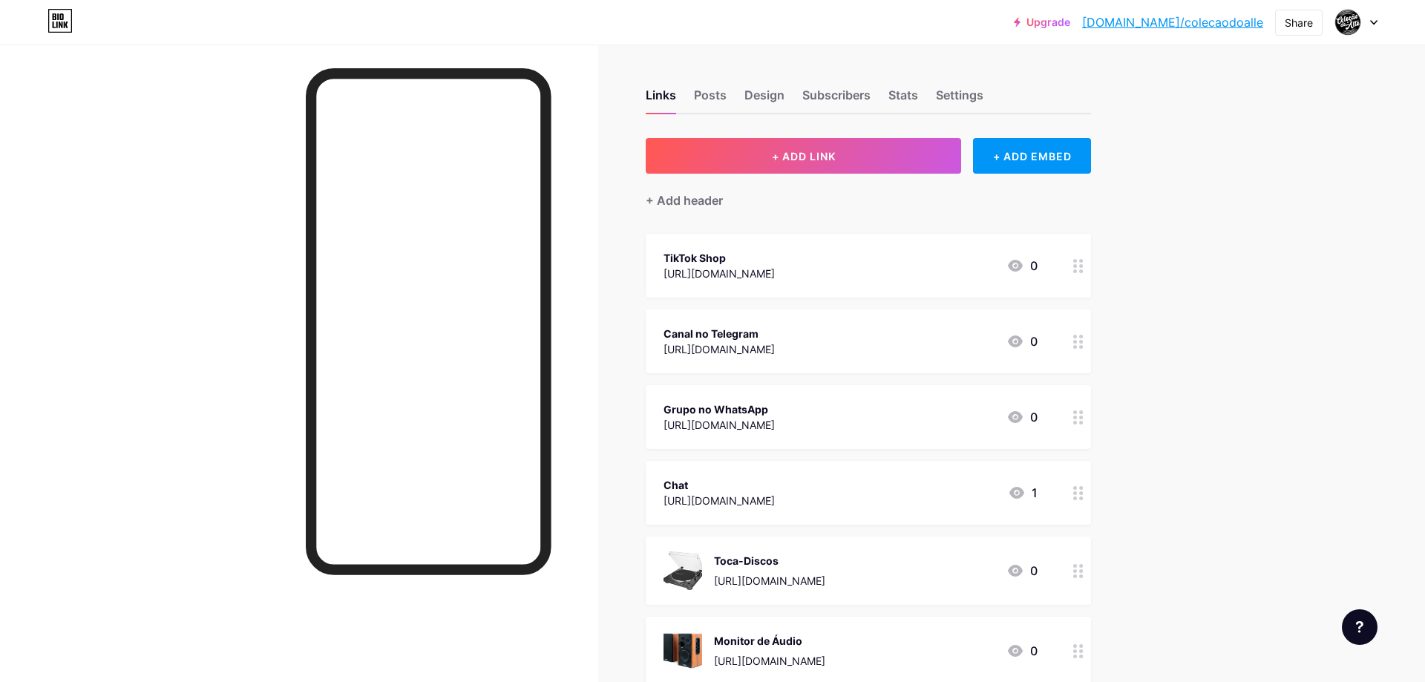 The image size is (1425, 682). What do you see at coordinates (960, 99) in the screenshot?
I see `div: Settings` at bounding box center [960, 99].